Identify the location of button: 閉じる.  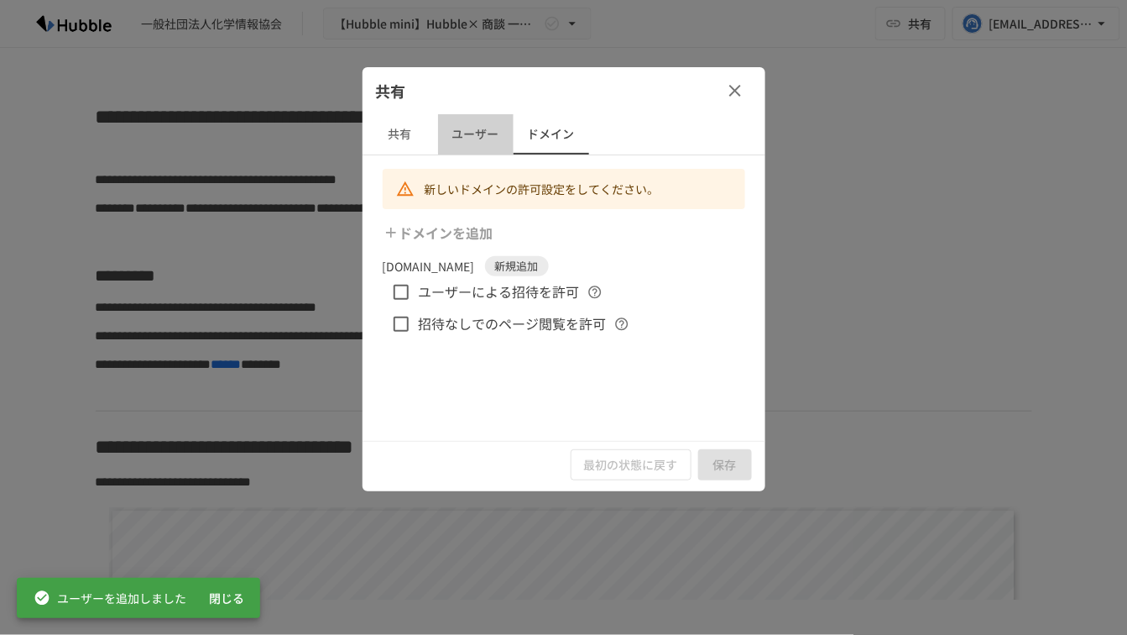
(227, 598).